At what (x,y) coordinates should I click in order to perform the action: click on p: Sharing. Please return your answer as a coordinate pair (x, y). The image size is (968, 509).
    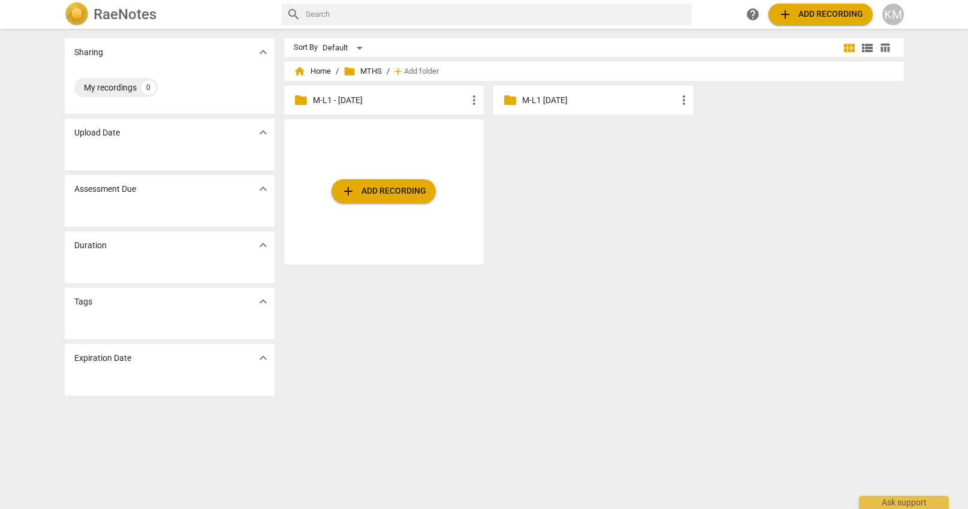
    Looking at the image, I should click on (89, 52).